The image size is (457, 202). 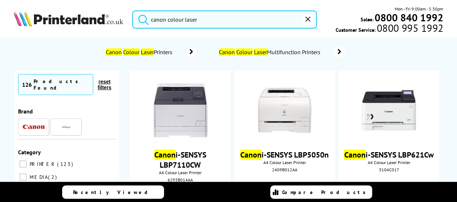 What do you see at coordinates (61, 85) in the screenshot?
I see `div: Products Found` at bounding box center [61, 85].